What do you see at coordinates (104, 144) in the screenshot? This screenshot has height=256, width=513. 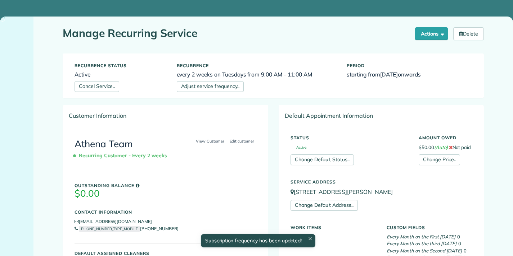 I see `a: Athena Team` at bounding box center [104, 144].